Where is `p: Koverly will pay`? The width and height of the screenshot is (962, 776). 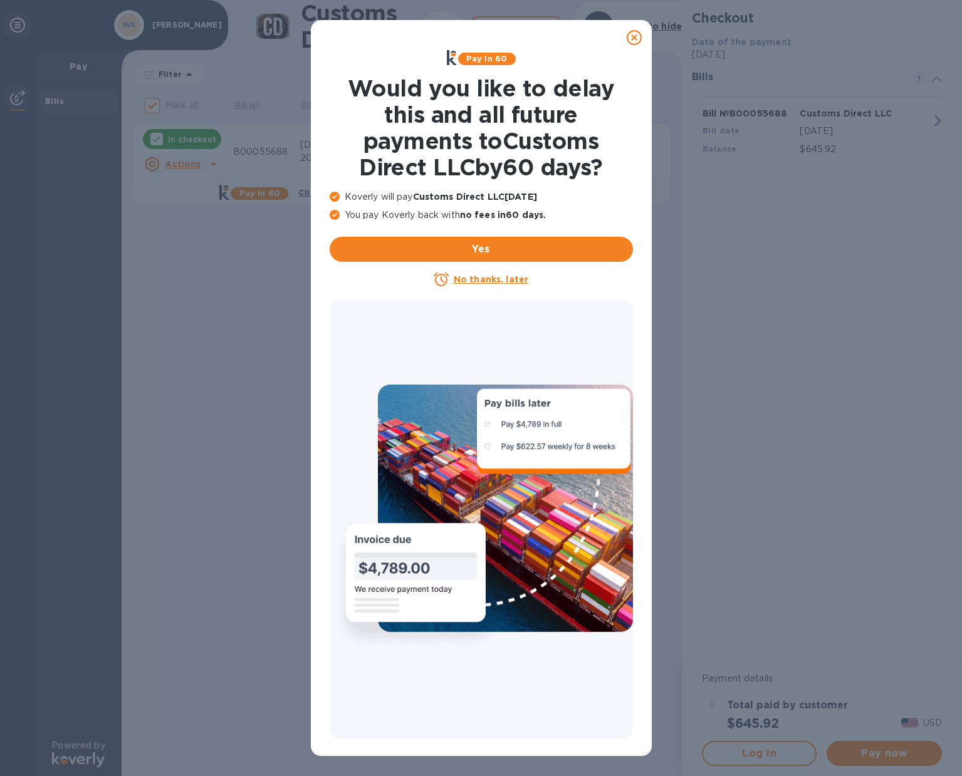
p: Koverly will pay is located at coordinates (481, 197).